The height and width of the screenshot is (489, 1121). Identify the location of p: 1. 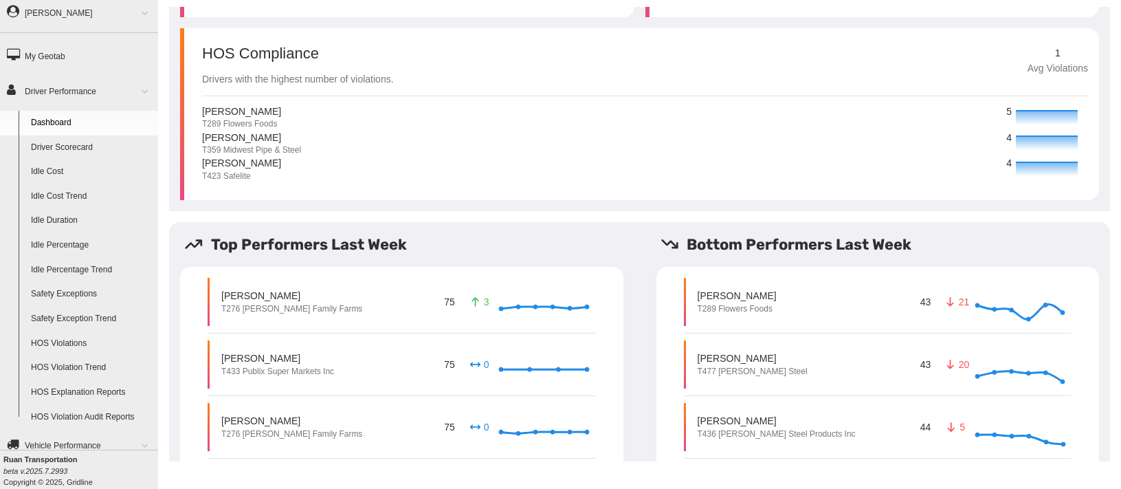
(1057, 54).